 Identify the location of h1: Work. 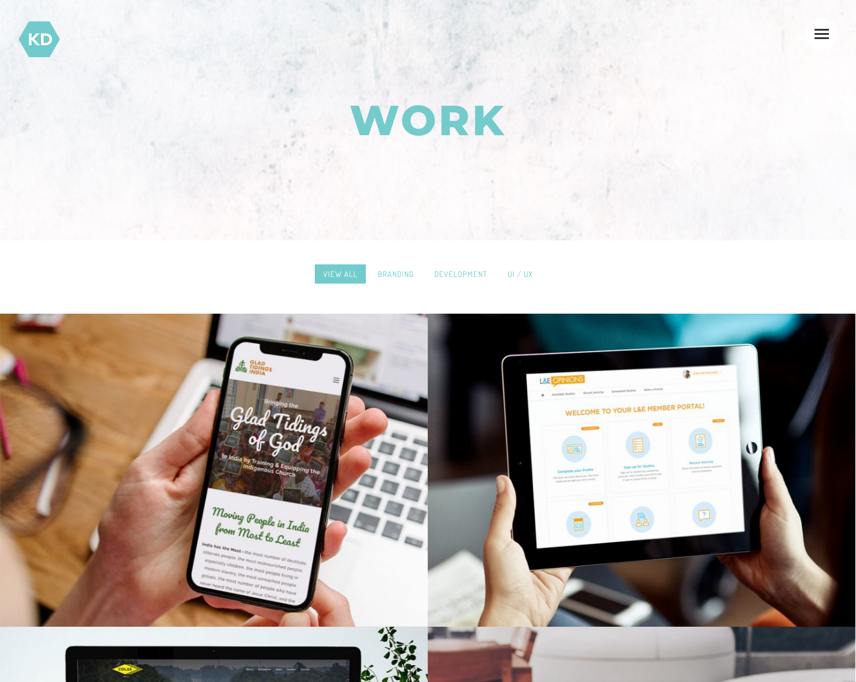
(428, 120).